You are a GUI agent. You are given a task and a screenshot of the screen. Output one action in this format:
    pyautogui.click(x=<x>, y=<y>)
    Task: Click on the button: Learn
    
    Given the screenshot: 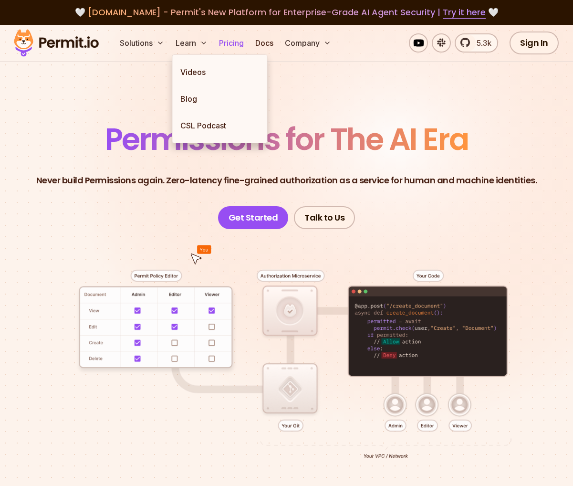 What is the action you would take?
    pyautogui.click(x=191, y=43)
    